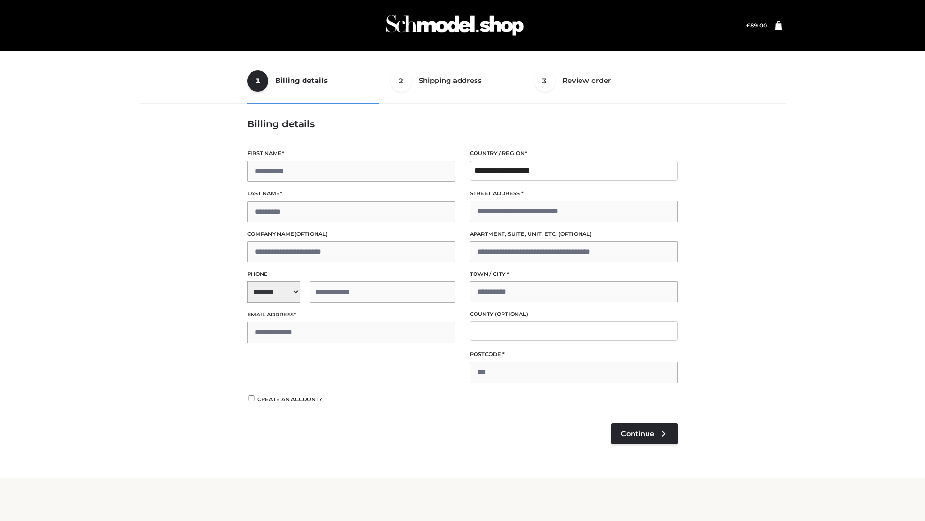 The width and height of the screenshot is (925, 521). I want to click on label: Phone, so click(351, 274).